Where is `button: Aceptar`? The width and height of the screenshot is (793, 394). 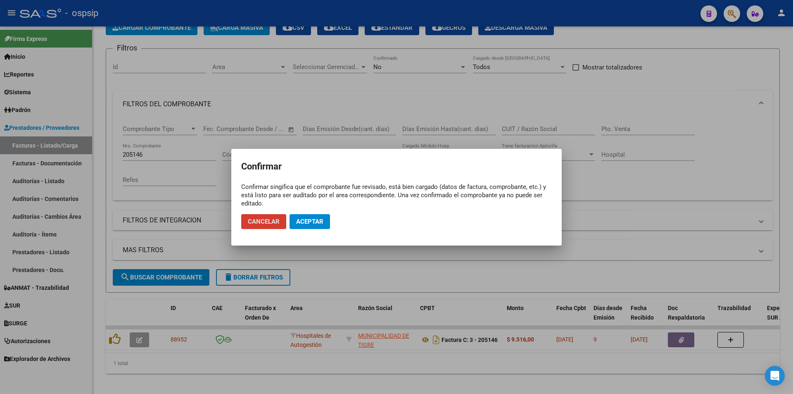
button: Aceptar is located at coordinates (310, 221).